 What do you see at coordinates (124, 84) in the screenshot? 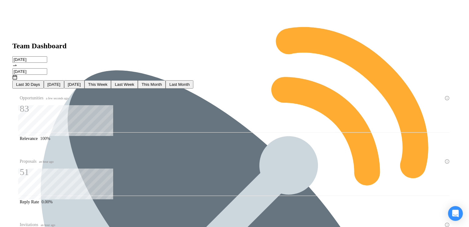
I see `button: Last Week` at bounding box center [124, 84].